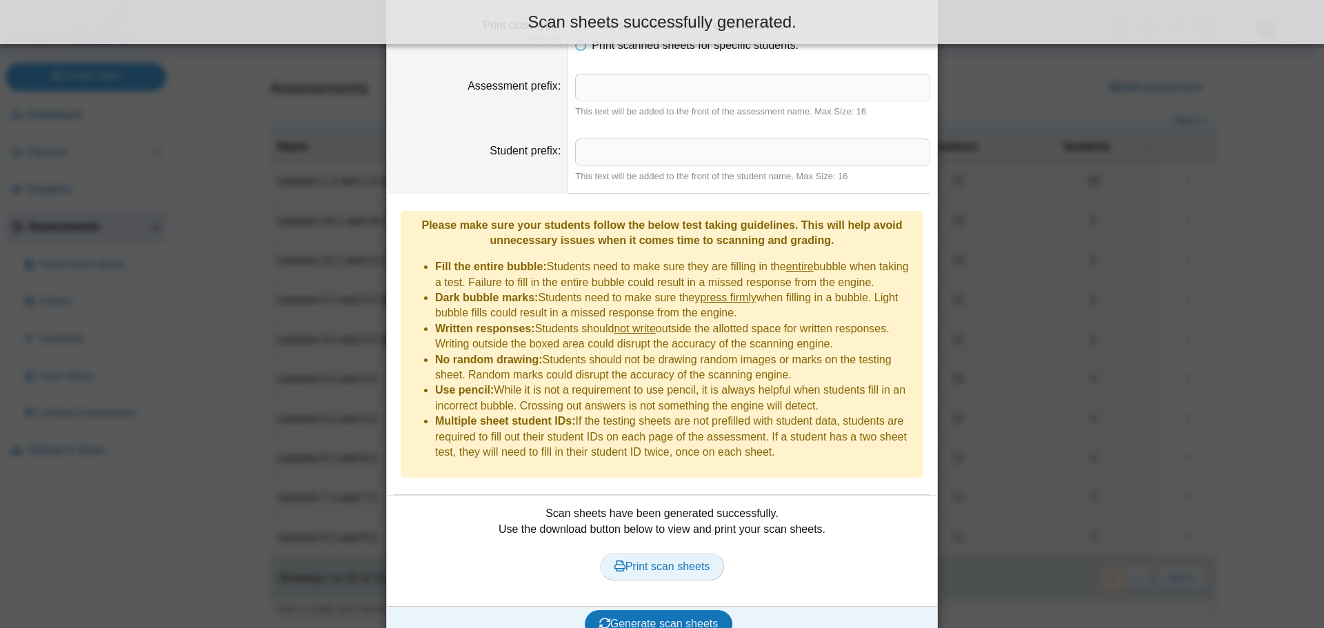 This screenshot has height=628, width=1324. Describe the element at coordinates (752, 177) in the screenshot. I see `div: This text will be added to the front of the student name. Max Size: 16` at that location.